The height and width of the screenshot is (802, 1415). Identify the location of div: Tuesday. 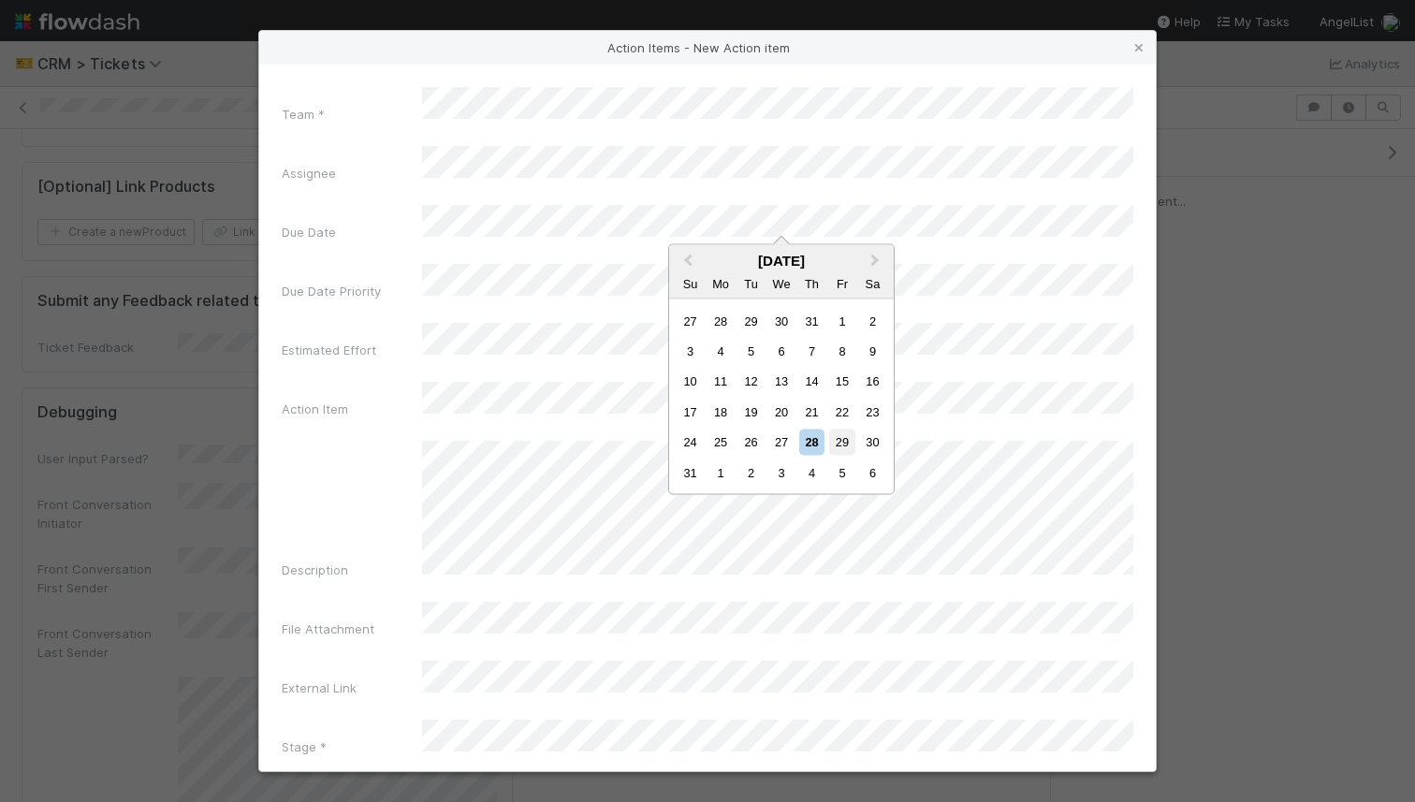
(751, 283).